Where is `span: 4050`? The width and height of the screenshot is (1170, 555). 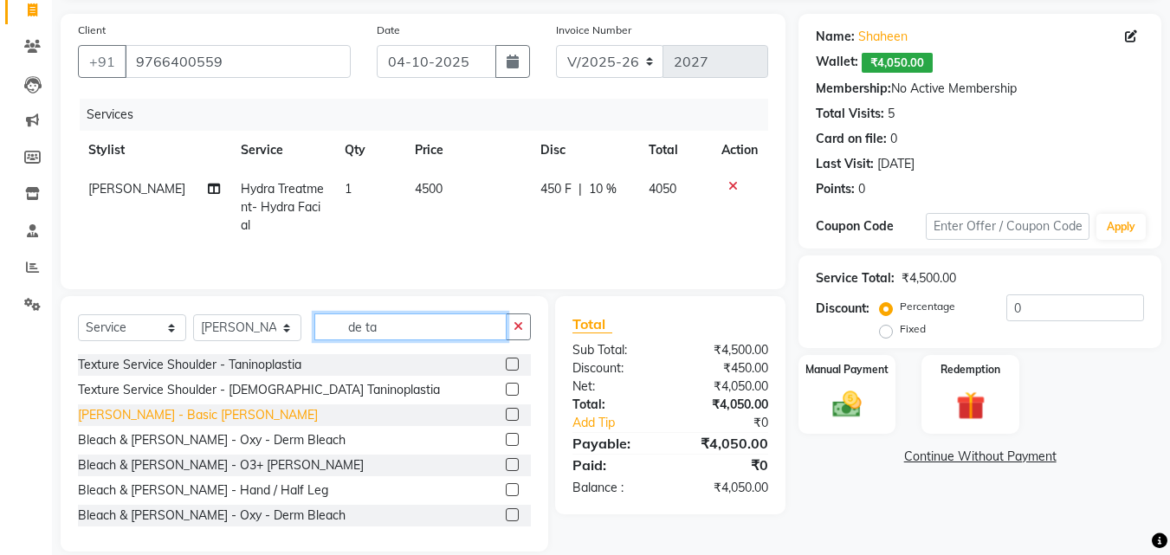
span: 4050 is located at coordinates (662, 189).